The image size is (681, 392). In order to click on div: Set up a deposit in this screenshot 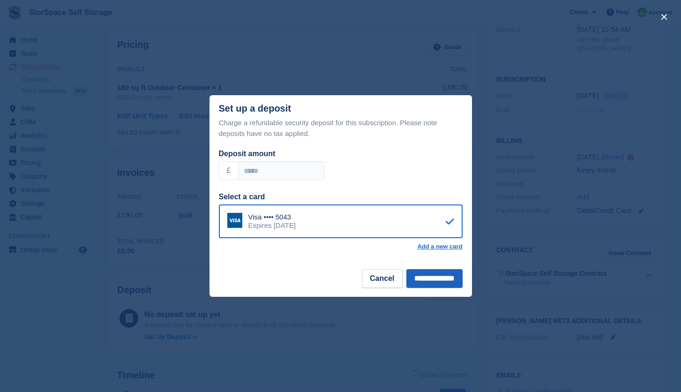, I will do `click(255, 108)`.